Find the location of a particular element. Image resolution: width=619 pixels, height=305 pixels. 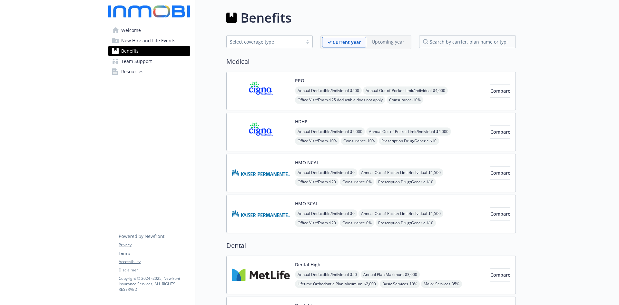

button: HDHP is located at coordinates (301, 121).